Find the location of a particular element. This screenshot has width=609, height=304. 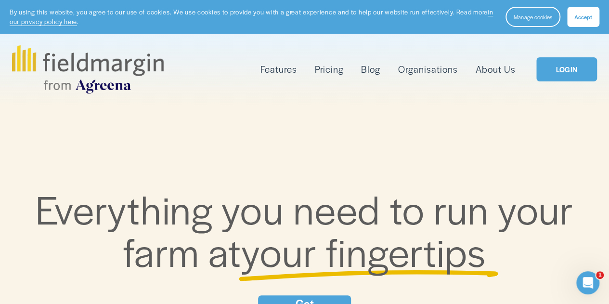

img: fieldmargin.com is located at coordinates (88, 69).